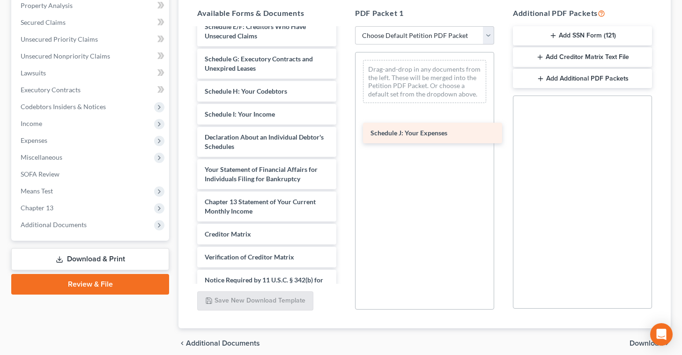 The image size is (682, 355). What do you see at coordinates (424, 81) in the screenshot?
I see `div: Drag-and-drop in any documents from the left. These will be merged into the Petition PDF Packet. ...` at bounding box center [424, 81].